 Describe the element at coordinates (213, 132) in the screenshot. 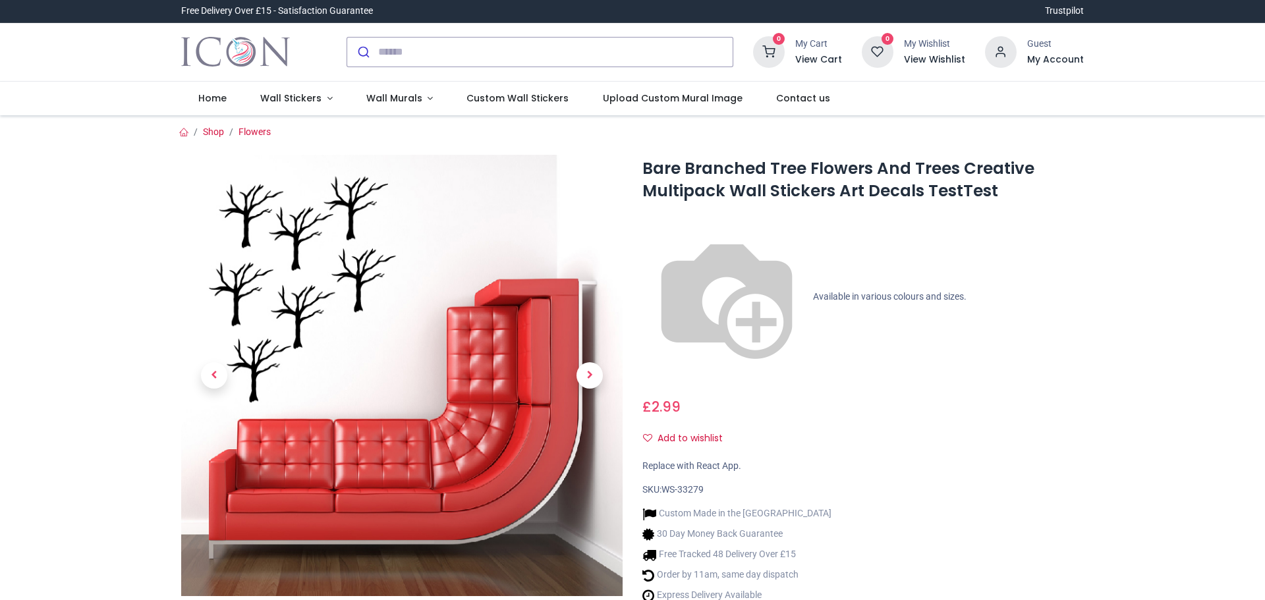

I see `a: Shop` at that location.